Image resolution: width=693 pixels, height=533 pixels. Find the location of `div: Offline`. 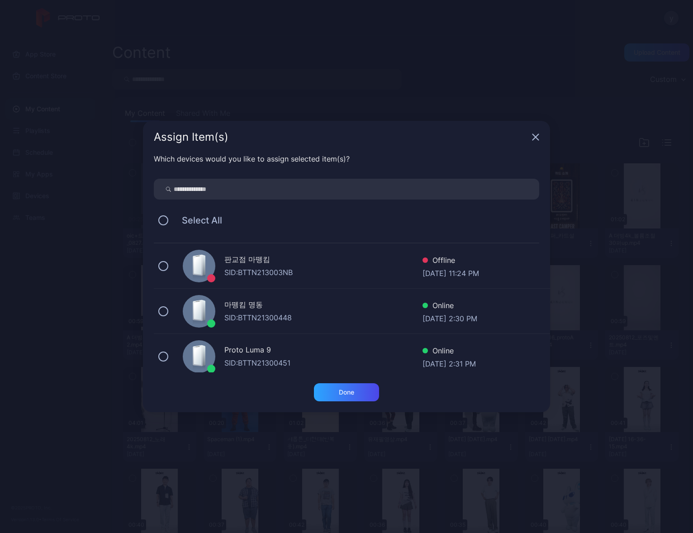

div: Offline is located at coordinates (450, 261).